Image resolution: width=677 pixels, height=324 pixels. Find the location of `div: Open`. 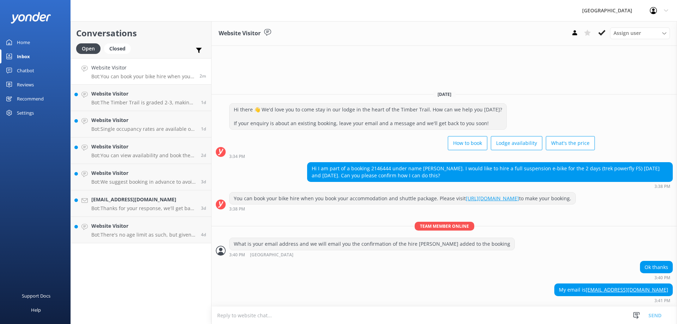

div: Open is located at coordinates (88, 49).